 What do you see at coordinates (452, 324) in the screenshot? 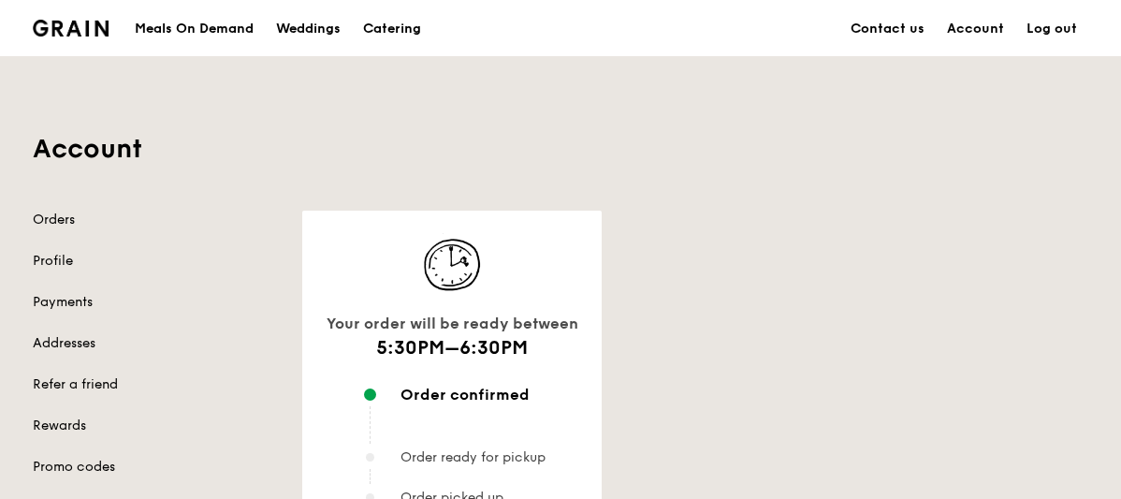
I see `div: Your order will be ready between` at bounding box center [452, 324].